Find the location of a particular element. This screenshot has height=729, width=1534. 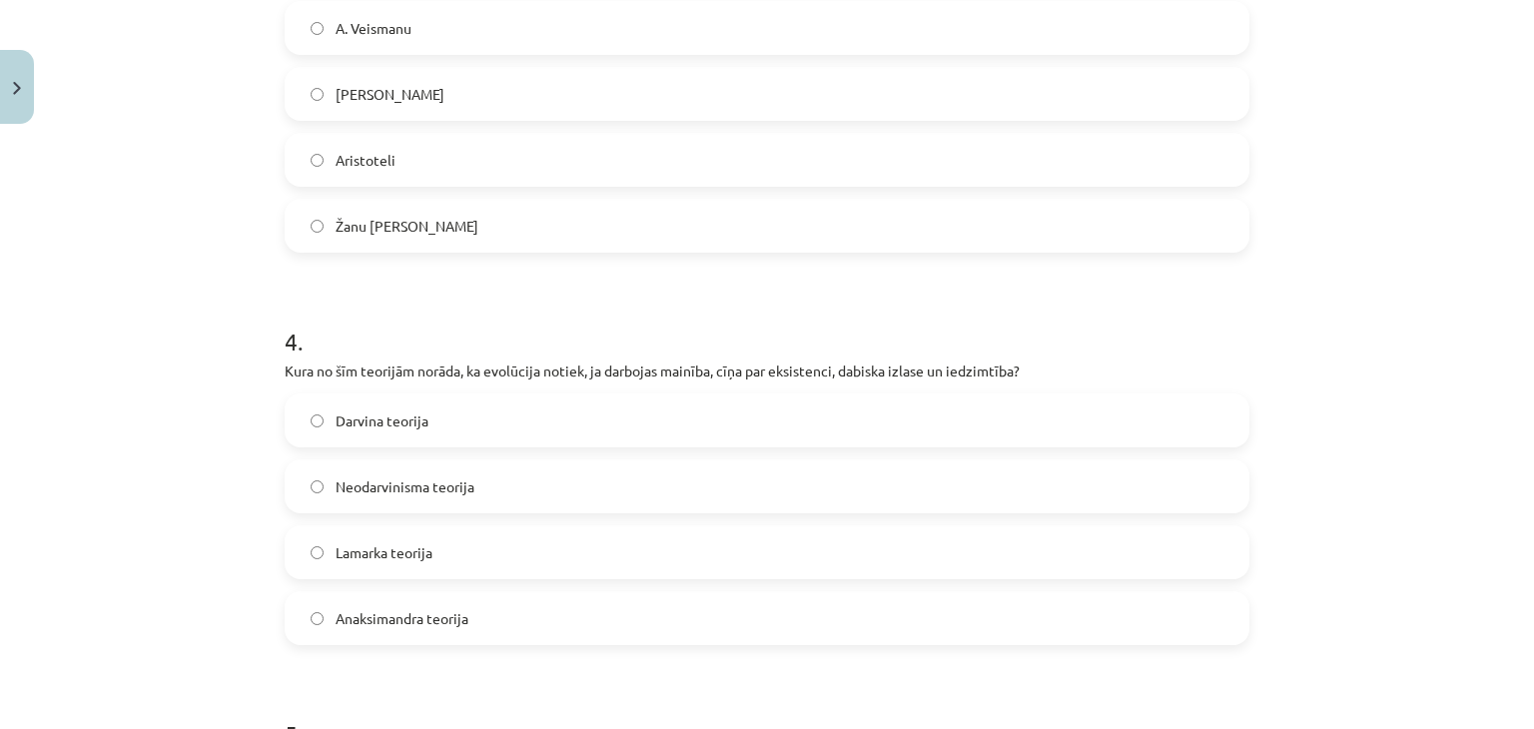

span: Anaksimandra teorija is located at coordinates (402, 618).